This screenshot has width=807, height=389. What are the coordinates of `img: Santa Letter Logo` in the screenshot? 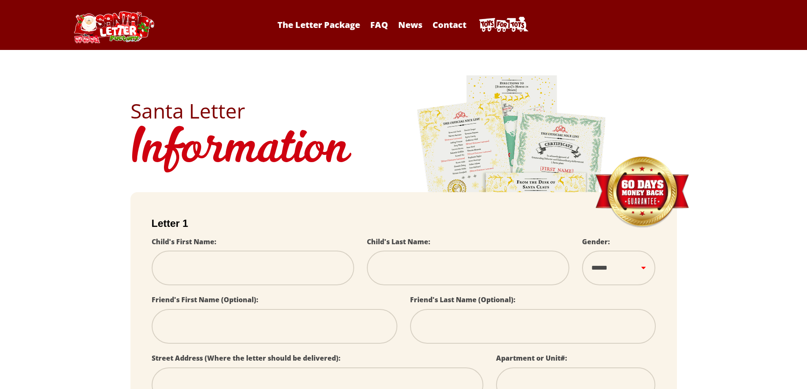 It's located at (114, 27).